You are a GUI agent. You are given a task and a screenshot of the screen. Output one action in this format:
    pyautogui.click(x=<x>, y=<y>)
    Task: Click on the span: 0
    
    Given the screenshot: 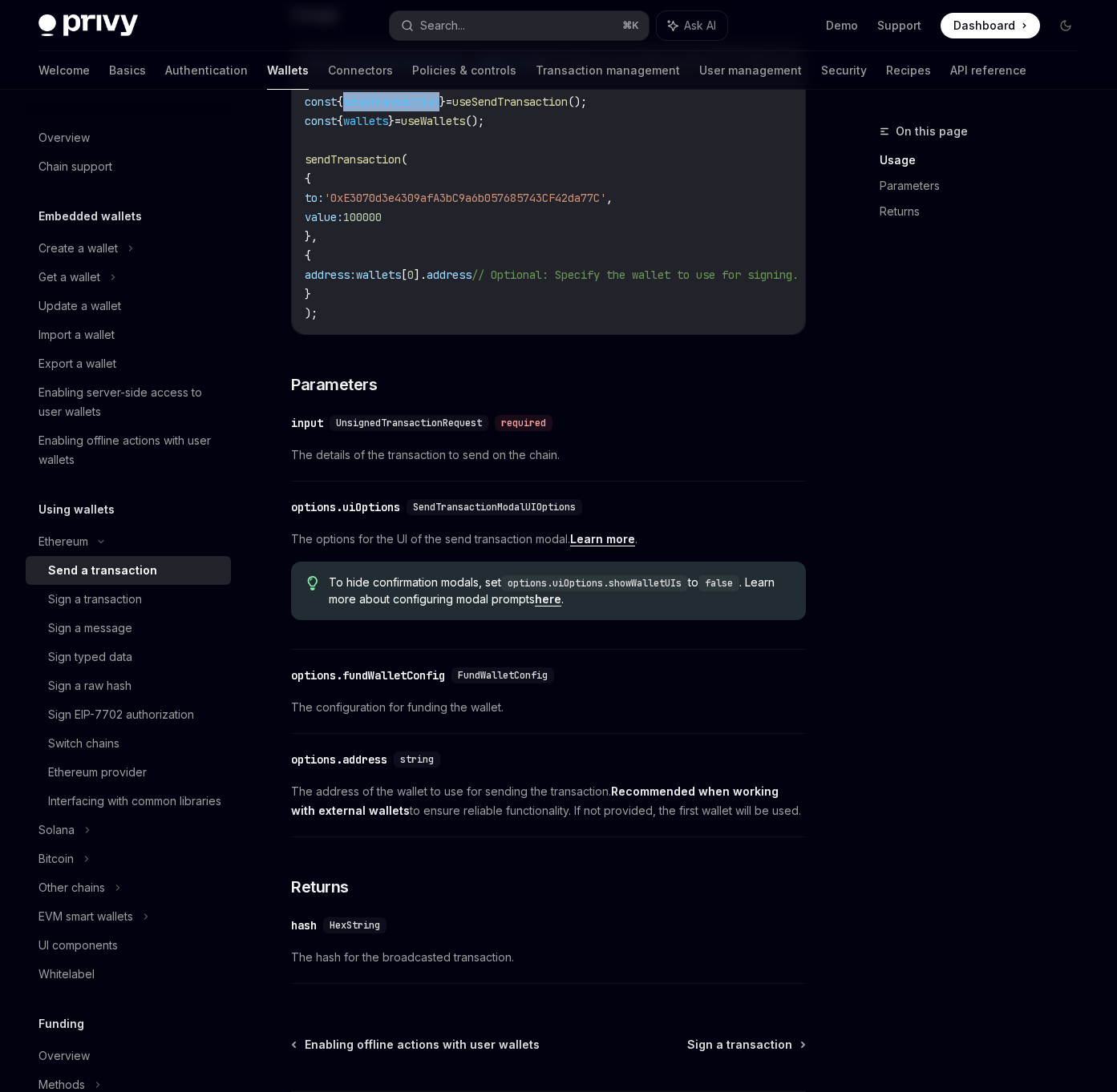 What is the action you would take?
    pyautogui.click(x=411, y=275)
    